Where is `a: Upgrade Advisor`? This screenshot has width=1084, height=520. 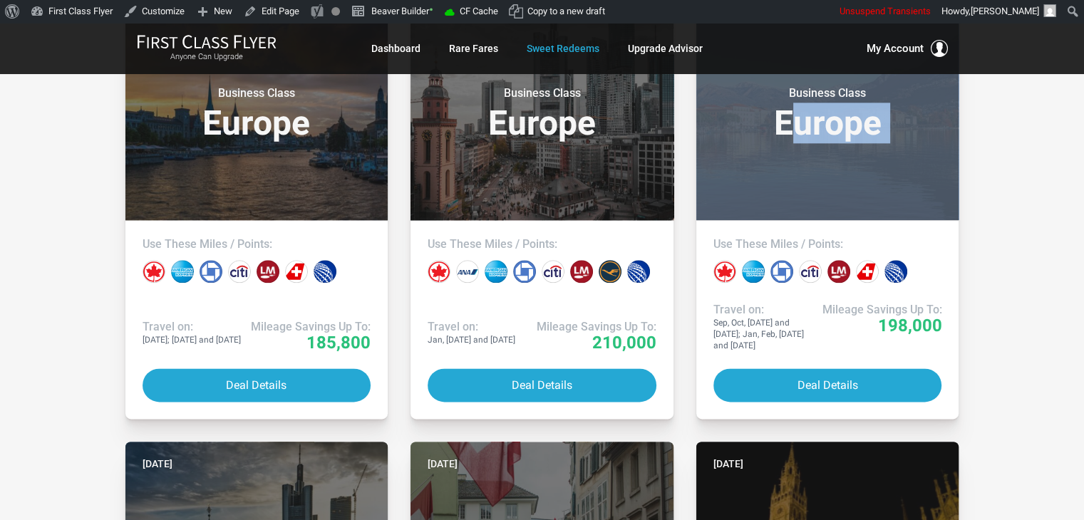
a: Upgrade Advisor is located at coordinates (665, 48).